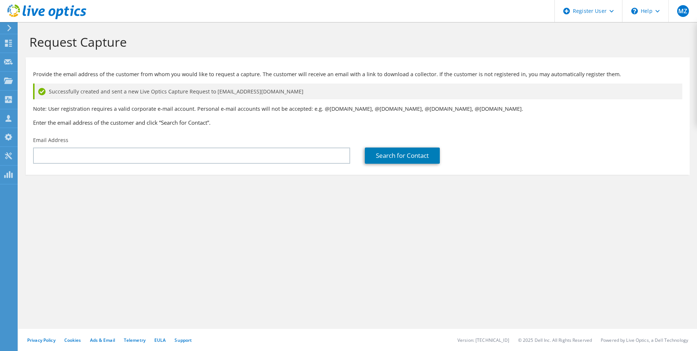 Image resolution: width=697 pixels, height=351 pixels. What do you see at coordinates (645, 340) in the screenshot?
I see `li: Powered by Live Optics, a Dell Technology` at bounding box center [645, 340].